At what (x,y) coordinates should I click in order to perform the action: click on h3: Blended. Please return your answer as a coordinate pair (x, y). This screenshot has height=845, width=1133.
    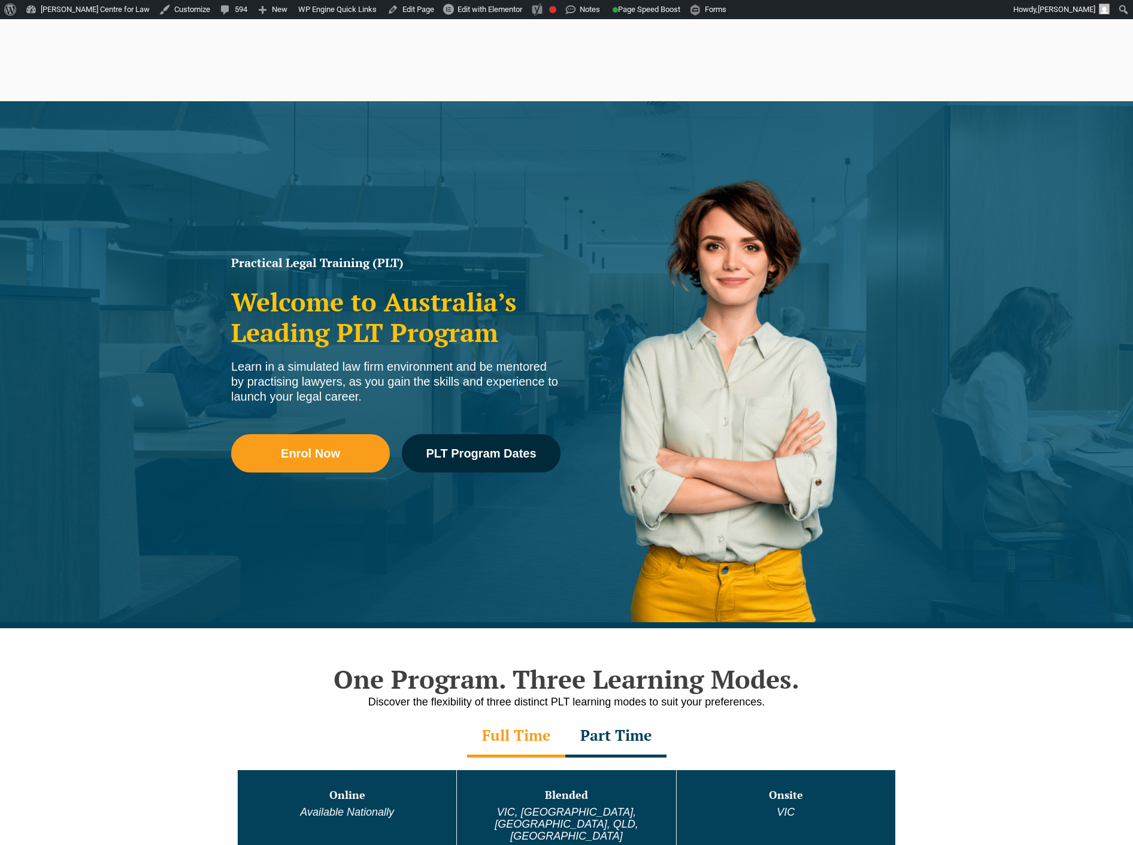
    Looking at the image, I should click on (566, 795).